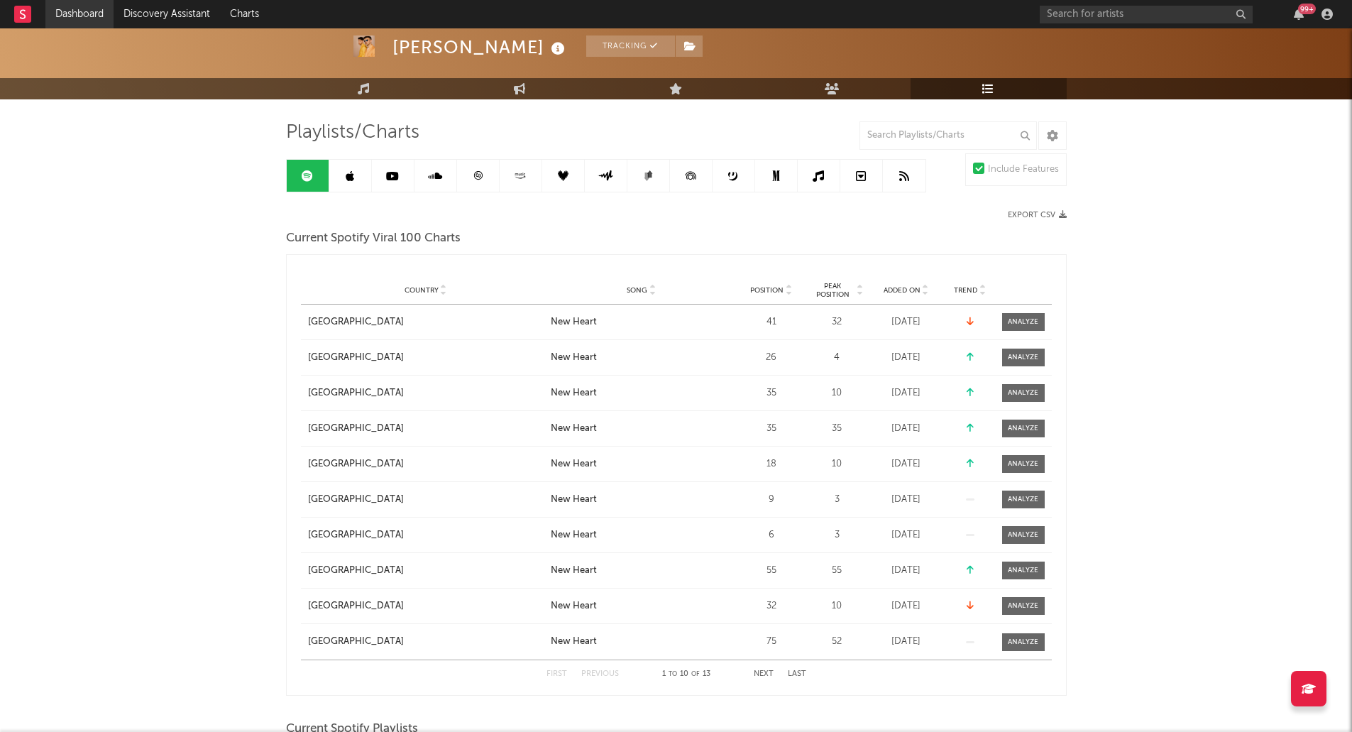  I want to click on span: to, so click(673, 674).